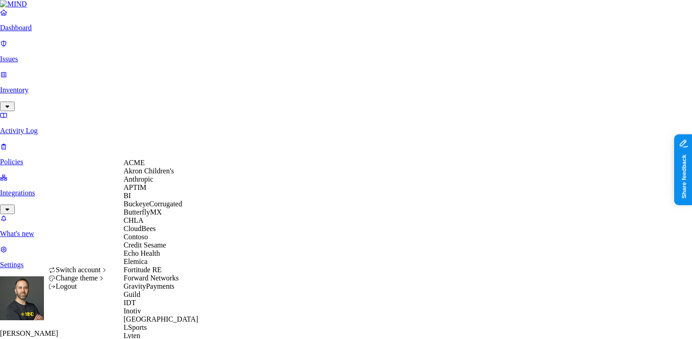  I want to click on span: GravityPayments, so click(149, 286).